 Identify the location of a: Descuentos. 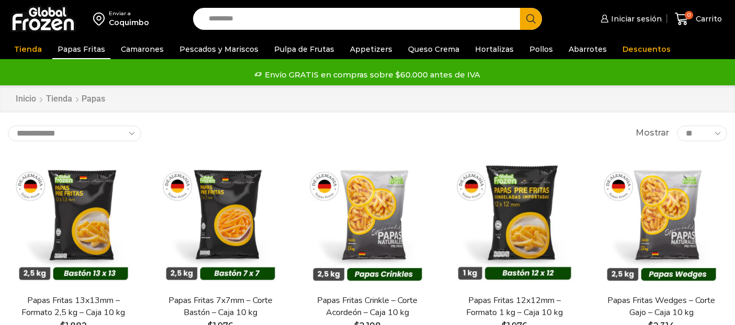
(647, 49).